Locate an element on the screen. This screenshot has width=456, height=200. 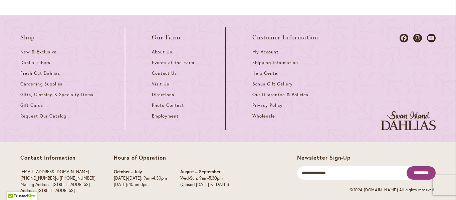
span: Events at the Farm is located at coordinates (173, 62).